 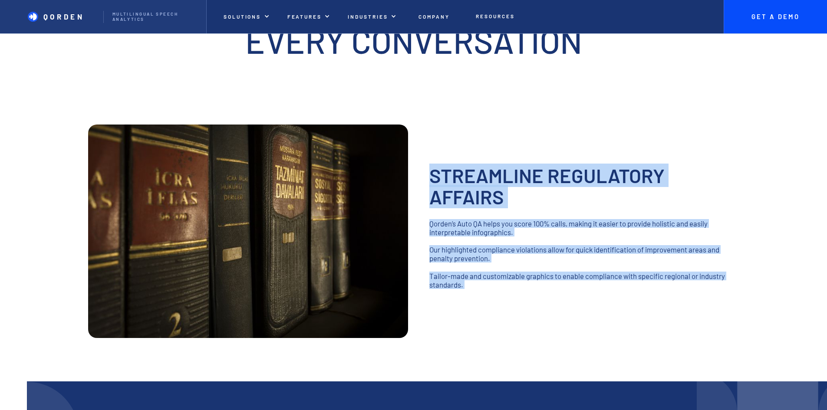 I want to click on p: Industries, so click(x=368, y=16).